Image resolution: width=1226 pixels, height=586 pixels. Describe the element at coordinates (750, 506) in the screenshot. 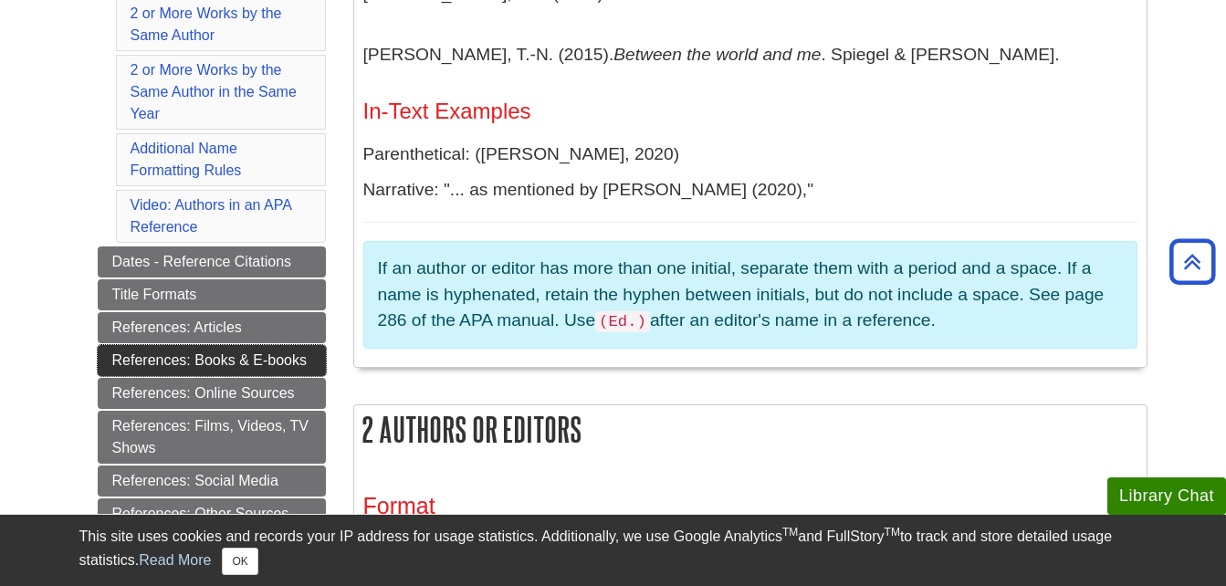

I see `h3: Format` at that location.